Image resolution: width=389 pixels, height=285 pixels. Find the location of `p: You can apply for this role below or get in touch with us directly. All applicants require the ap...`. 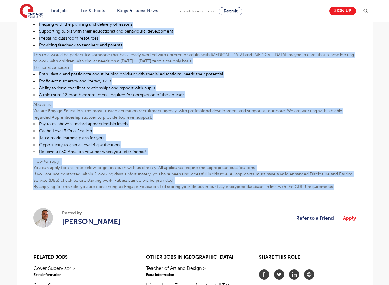

p: You can apply for this role below or get in touch with us directly. All applicants require the ap... is located at coordinates (195, 167).